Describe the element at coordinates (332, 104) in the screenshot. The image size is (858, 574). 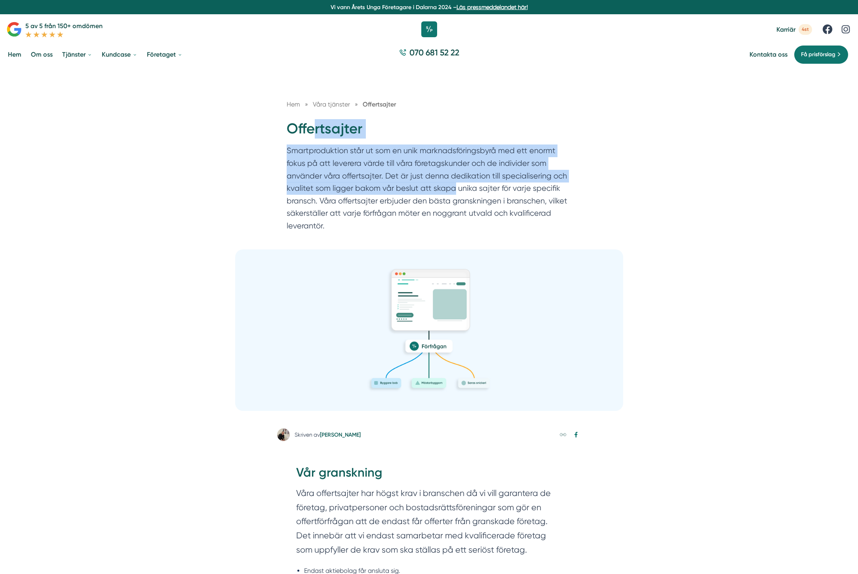
I see `span: Våra tjänster` at that location.